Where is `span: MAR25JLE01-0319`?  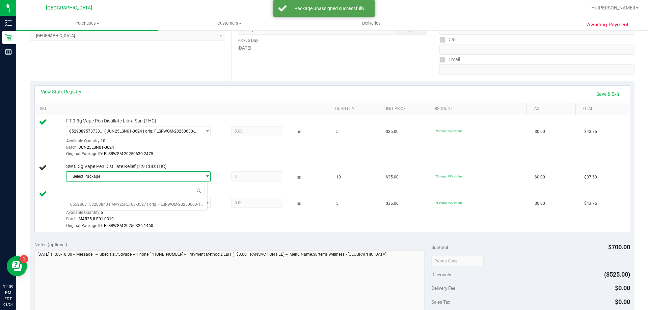
span: MAR25JLE01-0319 is located at coordinates (96, 219).